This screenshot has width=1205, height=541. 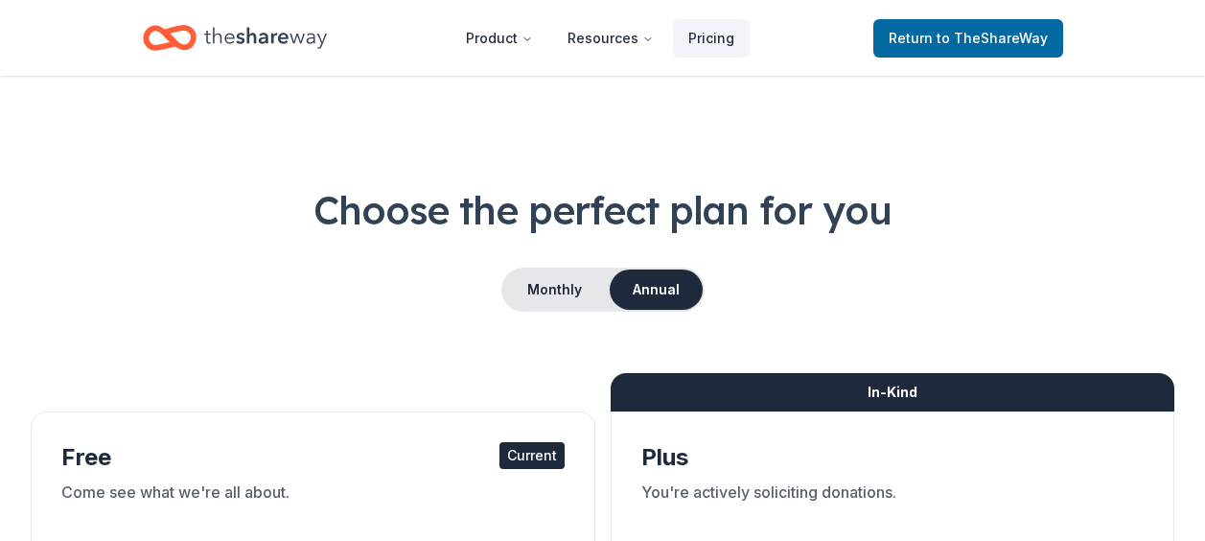 I want to click on div: You're actively soliciting donations., so click(x=892, y=507).